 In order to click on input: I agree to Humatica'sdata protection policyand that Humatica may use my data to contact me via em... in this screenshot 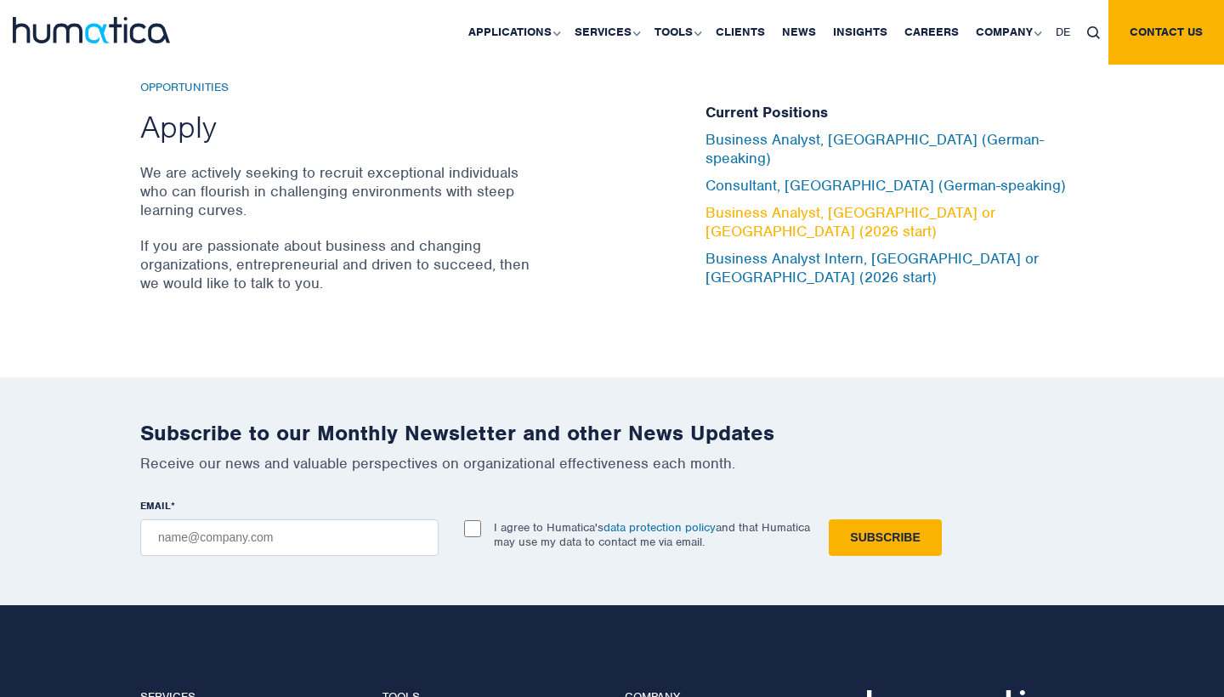, I will do `click(473, 529)`.